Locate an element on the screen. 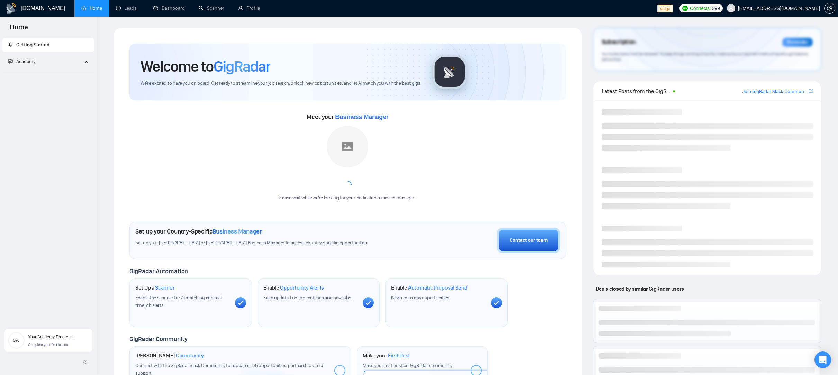 The height and width of the screenshot is (375, 838). a: setting is located at coordinates (830, 8).